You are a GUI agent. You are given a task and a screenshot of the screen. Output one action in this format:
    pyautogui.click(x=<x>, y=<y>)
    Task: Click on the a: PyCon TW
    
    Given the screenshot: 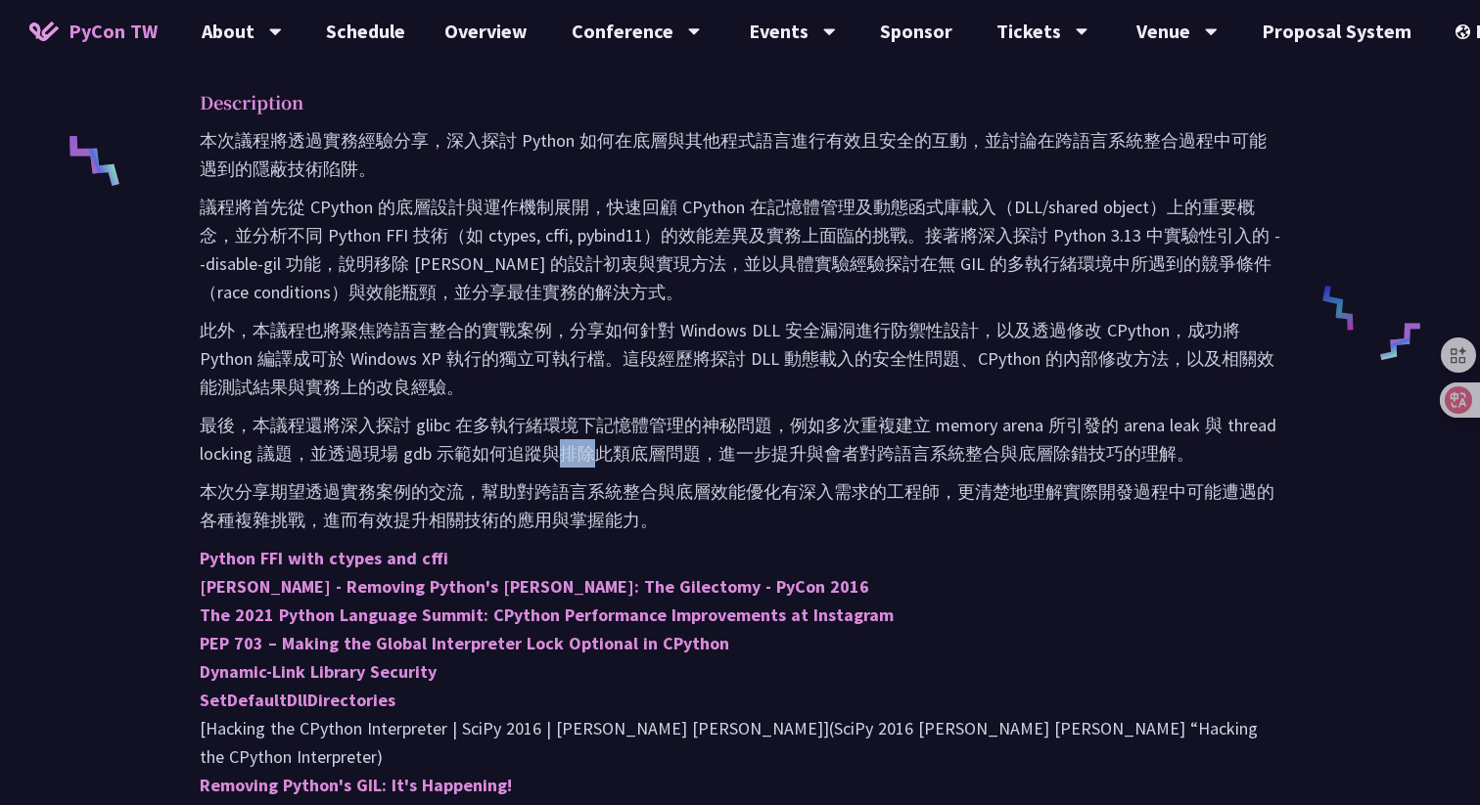 What is the action you would take?
    pyautogui.click(x=93, y=31)
    